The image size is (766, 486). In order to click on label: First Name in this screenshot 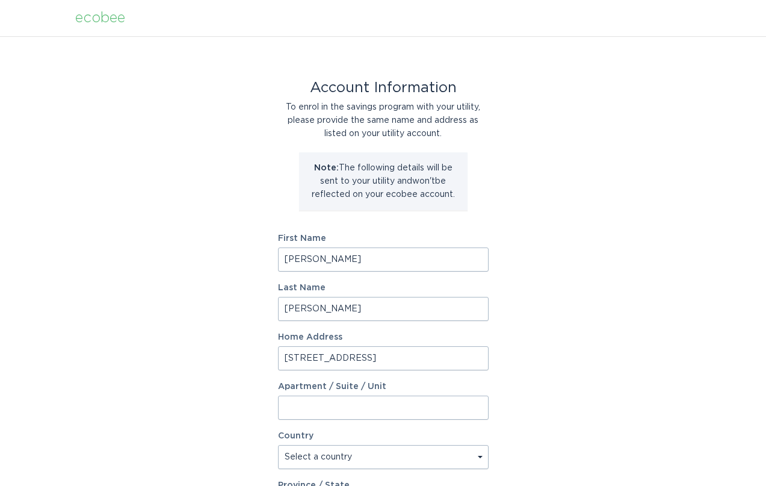, I will do `click(383, 238)`.